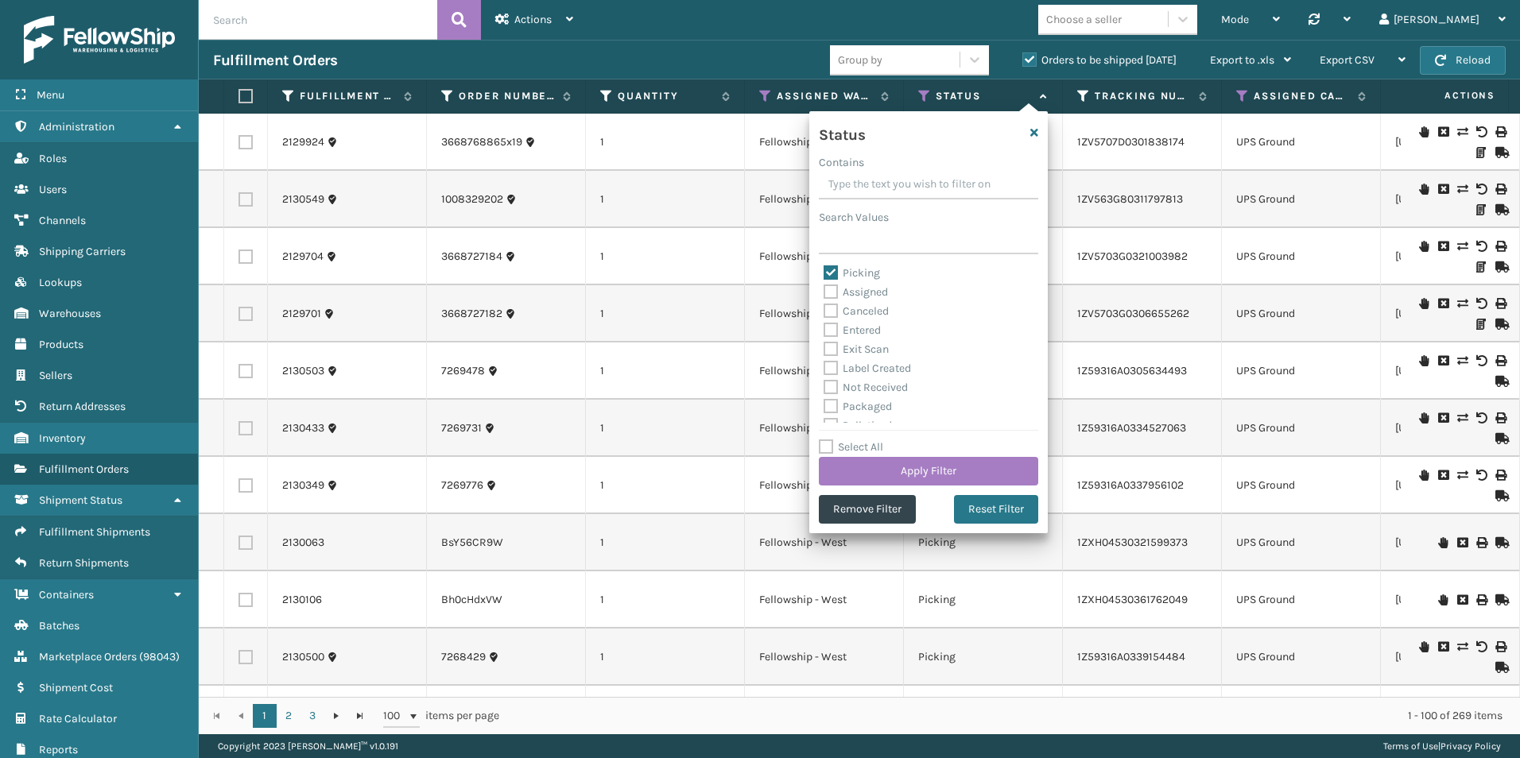 The width and height of the screenshot is (1520, 758). What do you see at coordinates (865, 387) in the screenshot?
I see `label: Not Received` at bounding box center [865, 387].